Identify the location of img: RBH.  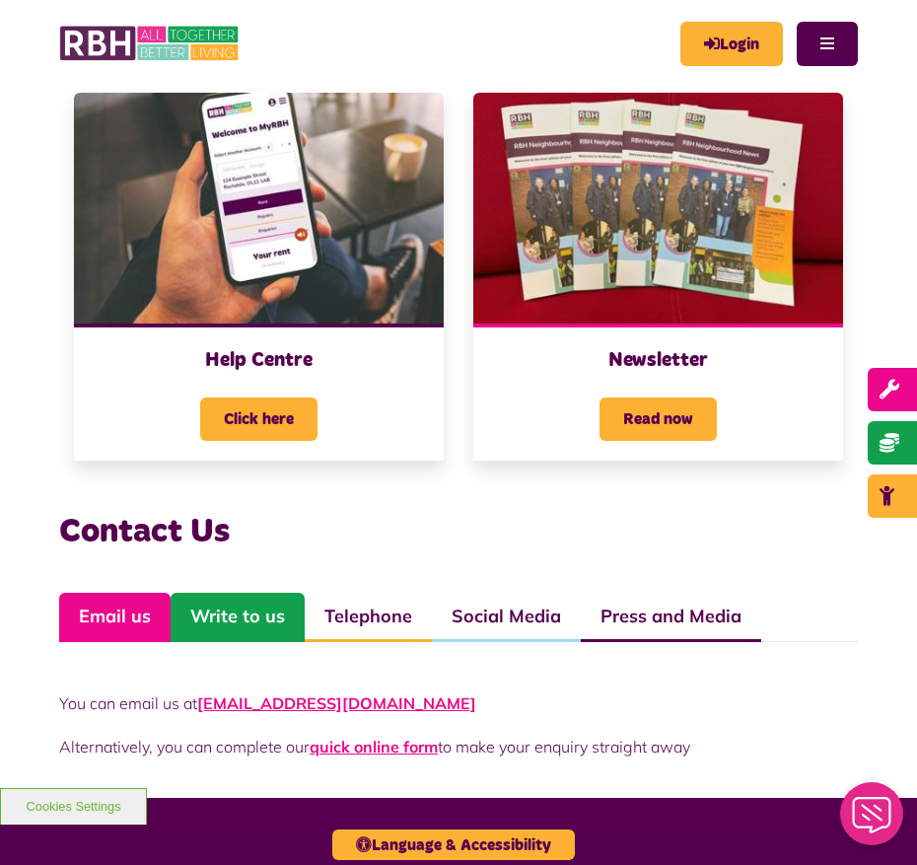
(150, 43).